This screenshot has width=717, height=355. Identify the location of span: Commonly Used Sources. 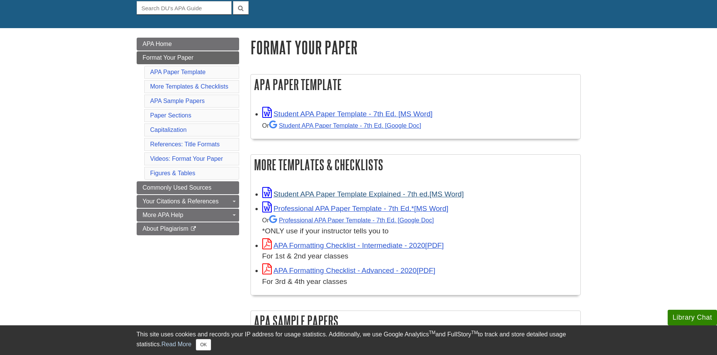
(177, 187).